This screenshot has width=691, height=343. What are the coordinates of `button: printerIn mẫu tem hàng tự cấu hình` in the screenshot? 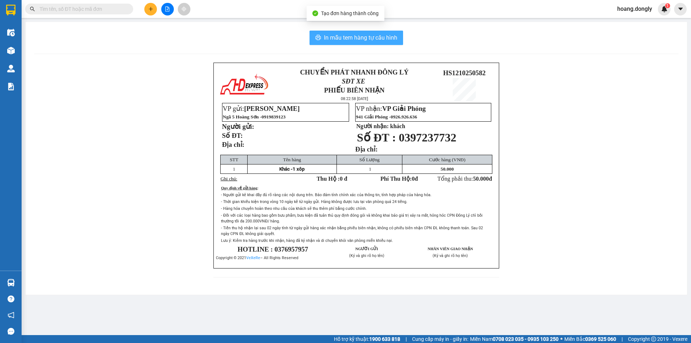 It's located at (356, 38).